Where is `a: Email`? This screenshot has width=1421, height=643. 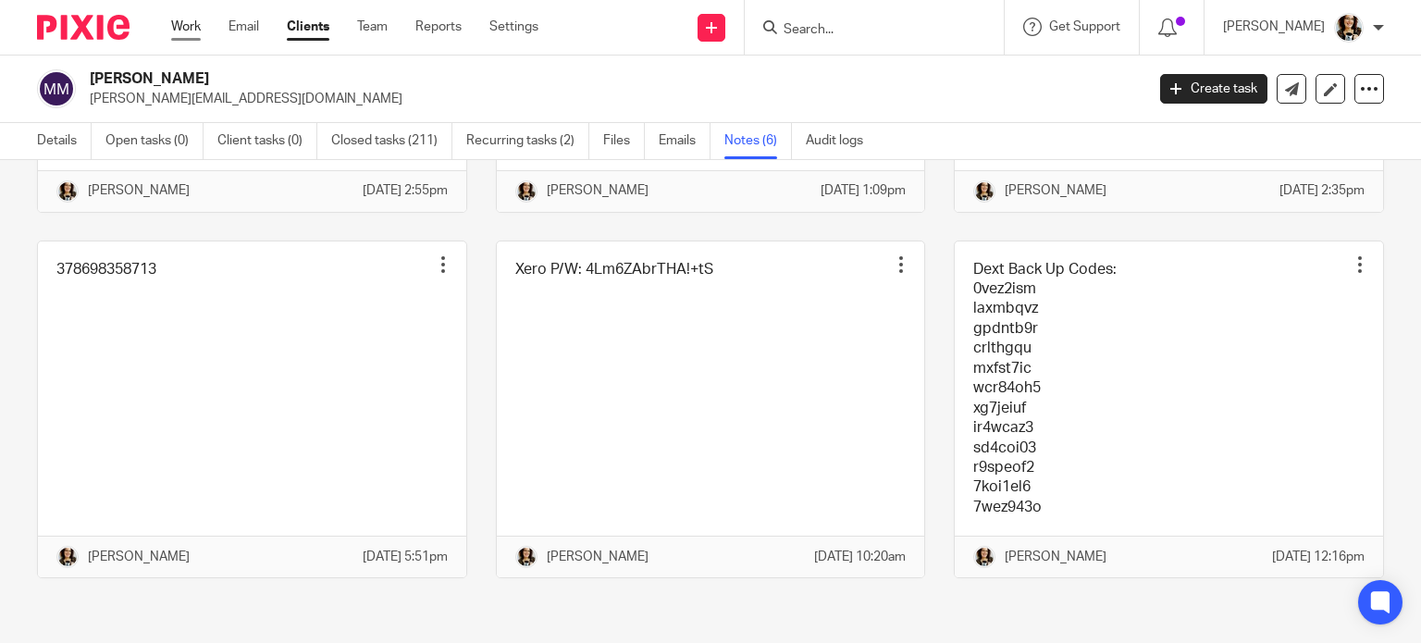 a: Email is located at coordinates (243, 27).